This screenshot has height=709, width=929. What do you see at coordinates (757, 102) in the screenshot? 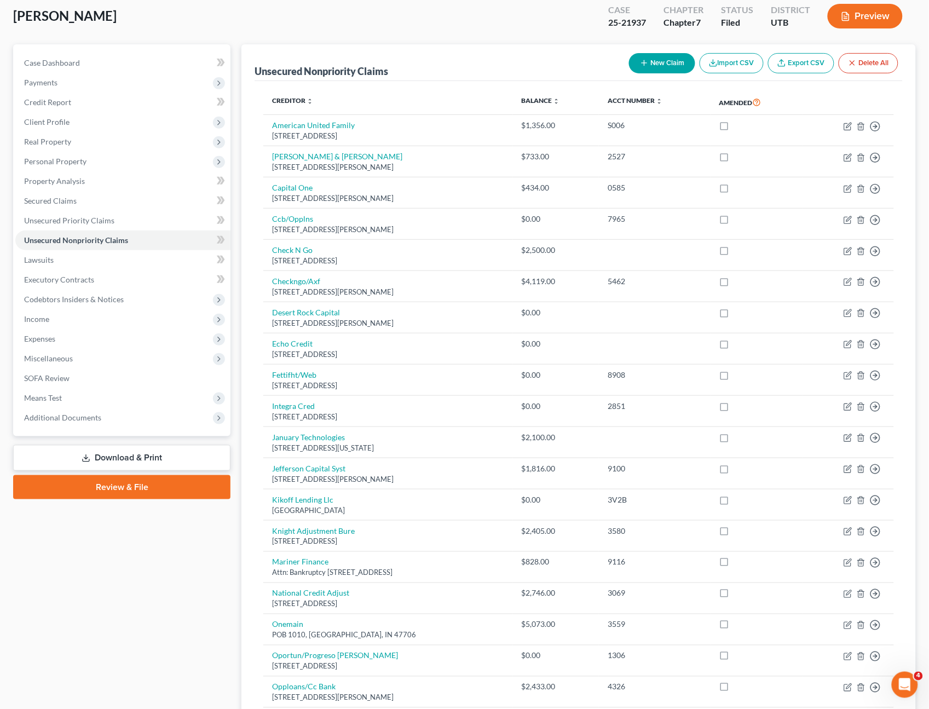
I see `th: Amended` at bounding box center [757, 102].